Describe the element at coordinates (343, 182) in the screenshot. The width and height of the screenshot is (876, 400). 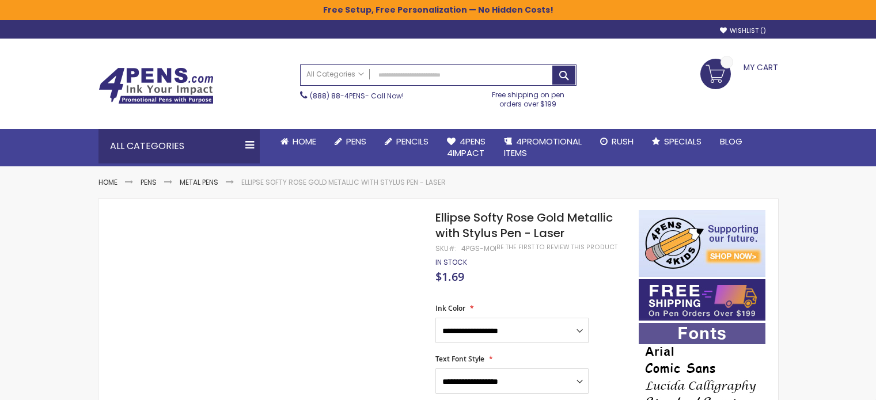
I see `li: Ellipse Softy Rose Gold Metallic with Stylus Pen - Laser` at that location.